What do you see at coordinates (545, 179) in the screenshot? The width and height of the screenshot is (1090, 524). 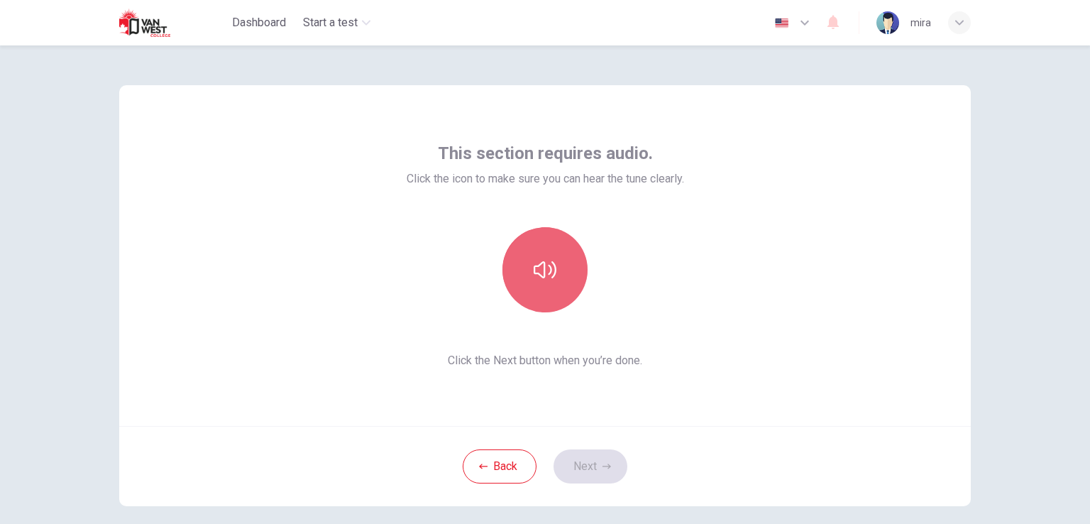 I see `span: Click the icon to make sure you can hear the tune clearly.` at bounding box center [545, 179].